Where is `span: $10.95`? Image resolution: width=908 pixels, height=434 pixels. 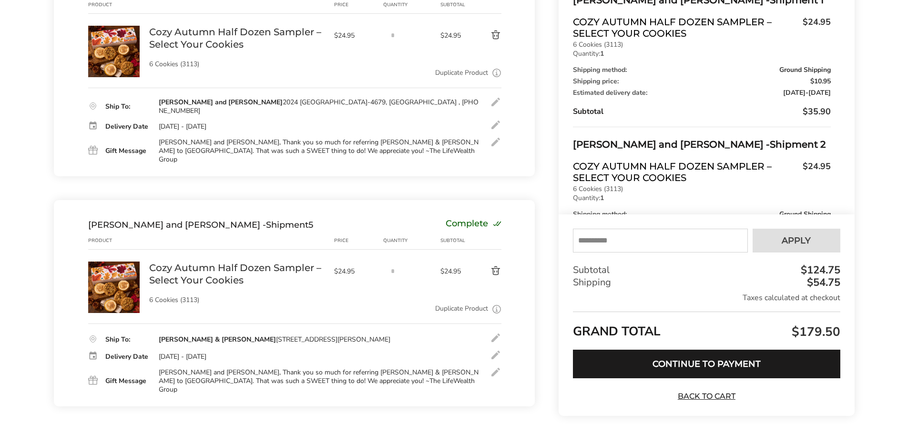
span: $10.95 is located at coordinates (821, 82).